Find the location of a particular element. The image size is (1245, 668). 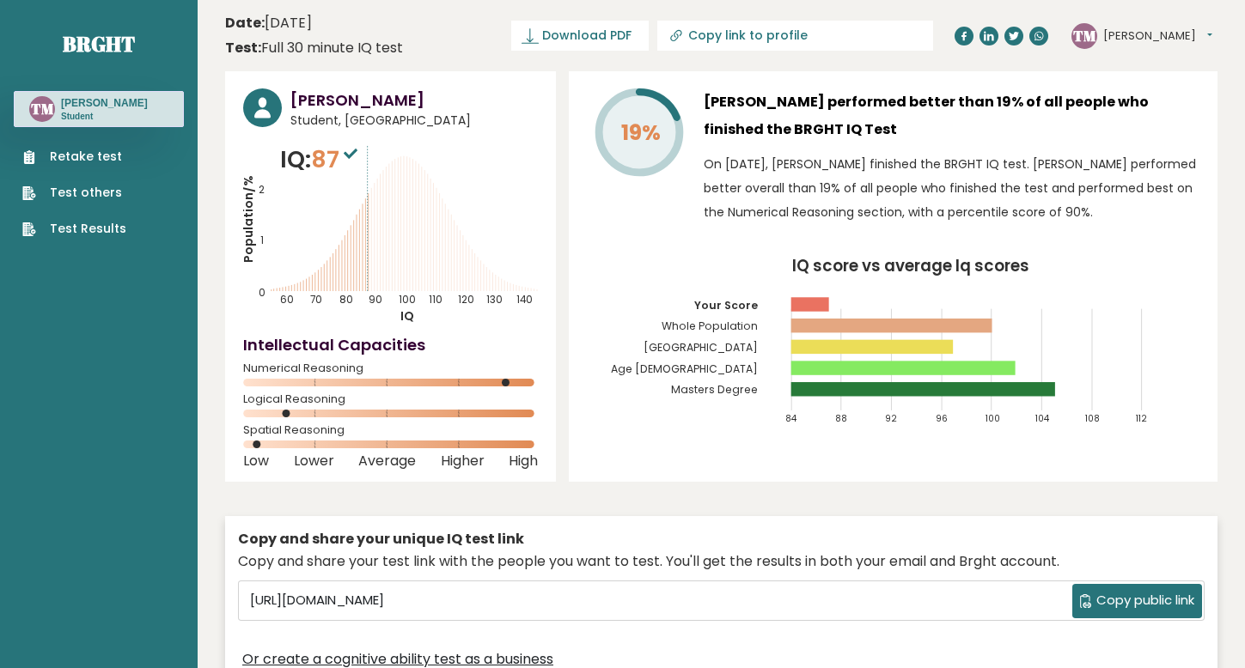

tspan: 60 is located at coordinates (287, 300).